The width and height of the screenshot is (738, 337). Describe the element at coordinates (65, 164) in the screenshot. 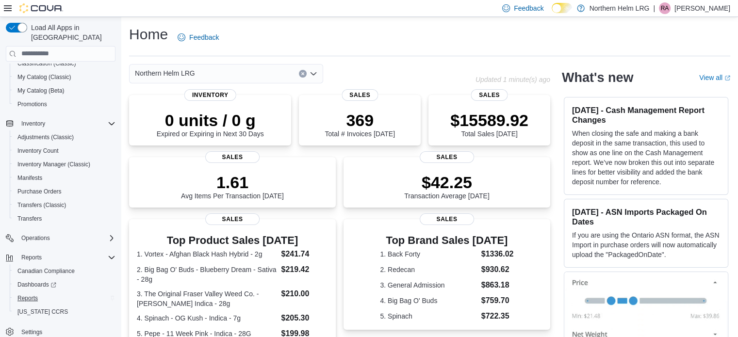

I see `button: Inventory Manager (Classic)` at that location.